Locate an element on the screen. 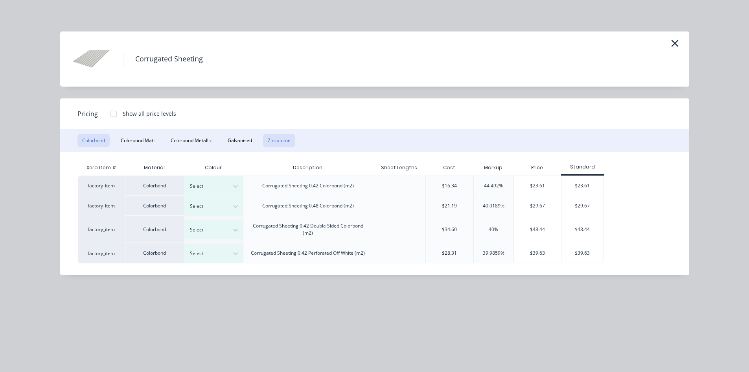 This screenshot has width=749, height=372. div: Sheet Lengths is located at coordinates (399, 168).